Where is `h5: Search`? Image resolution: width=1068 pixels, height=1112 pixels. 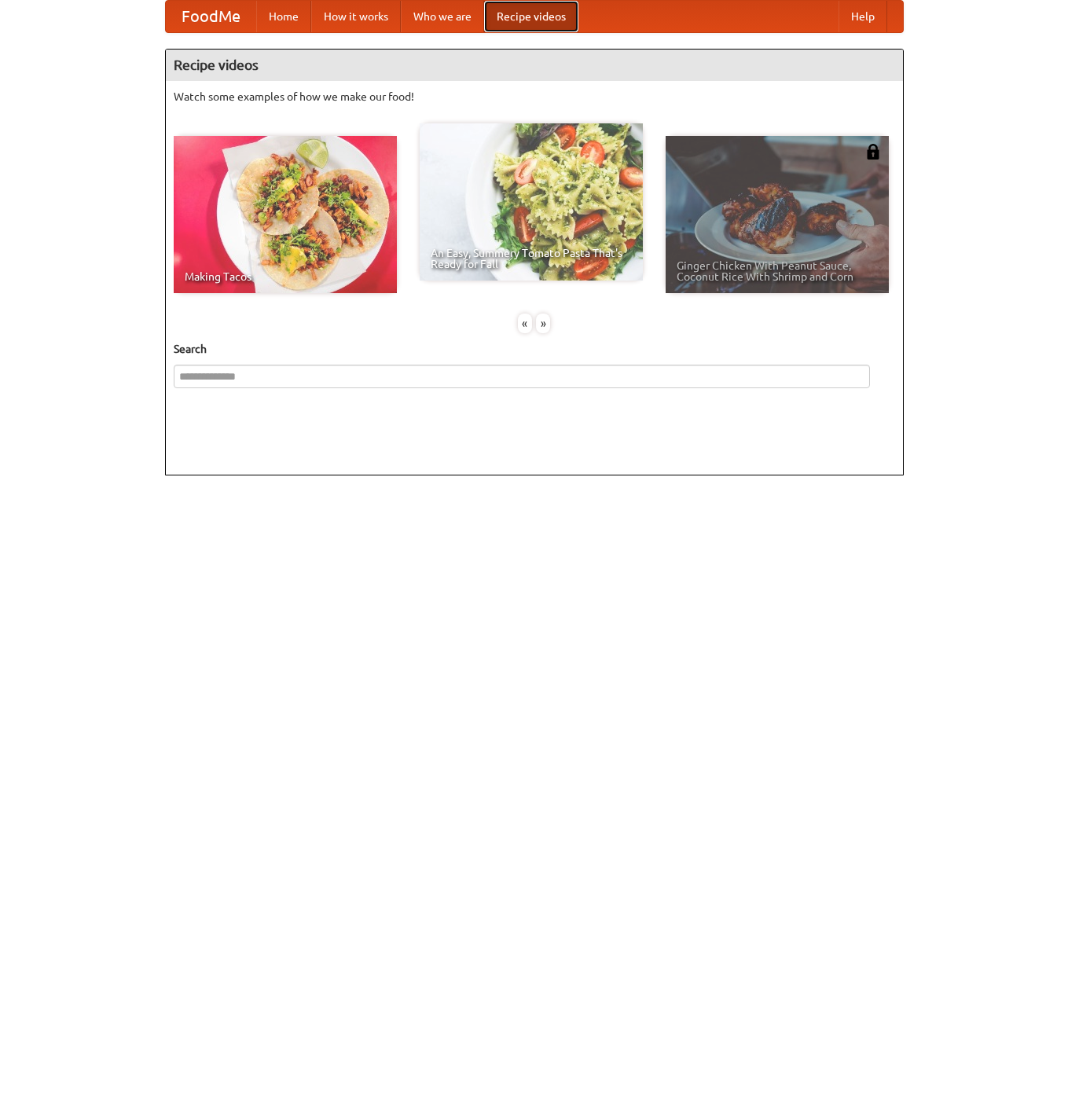 h5: Search is located at coordinates (535, 349).